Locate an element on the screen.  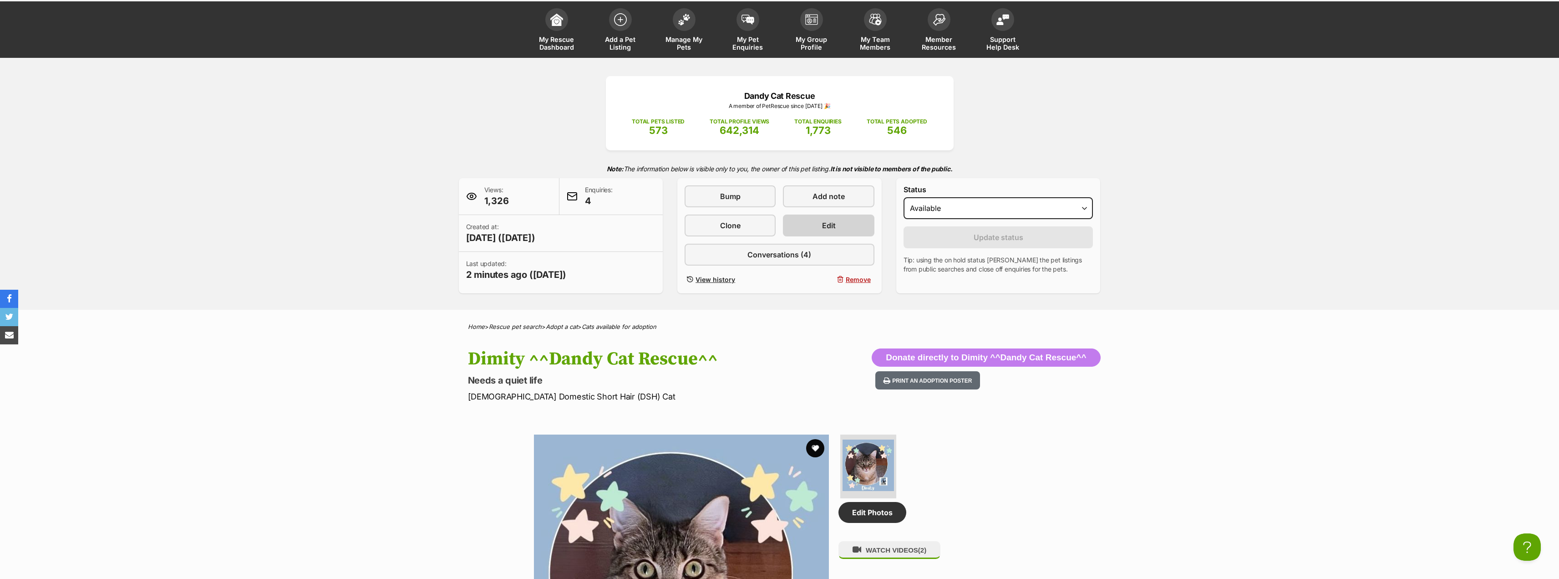
a: Clone is located at coordinates (730, 225).